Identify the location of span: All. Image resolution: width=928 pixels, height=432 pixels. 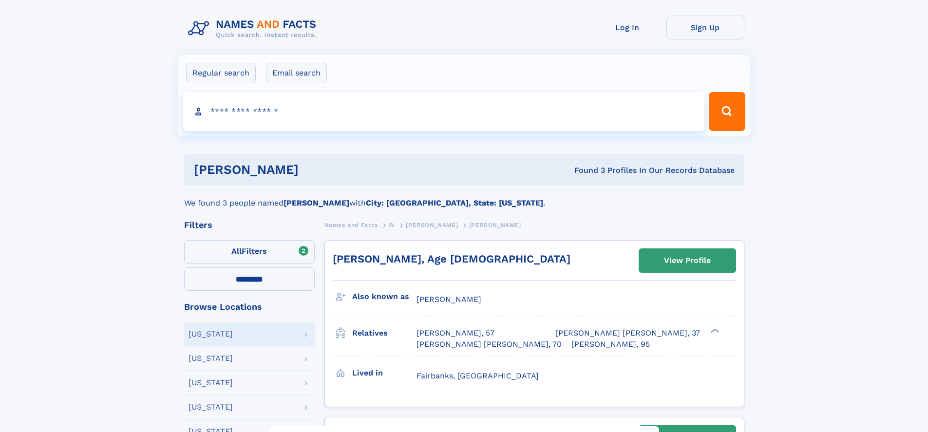
(236, 251).